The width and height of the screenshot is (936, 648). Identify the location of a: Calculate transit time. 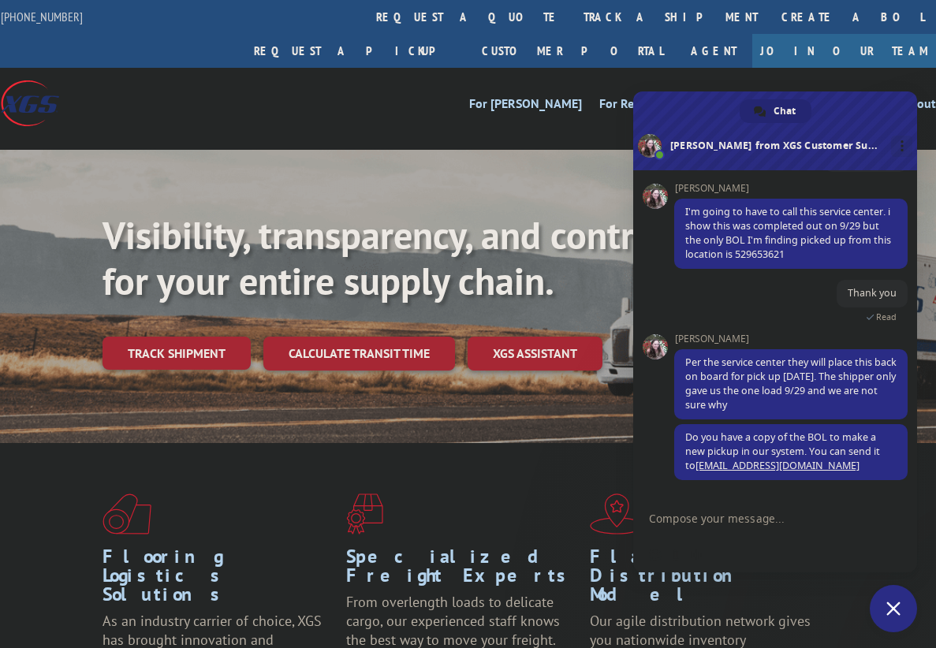
(359, 353).